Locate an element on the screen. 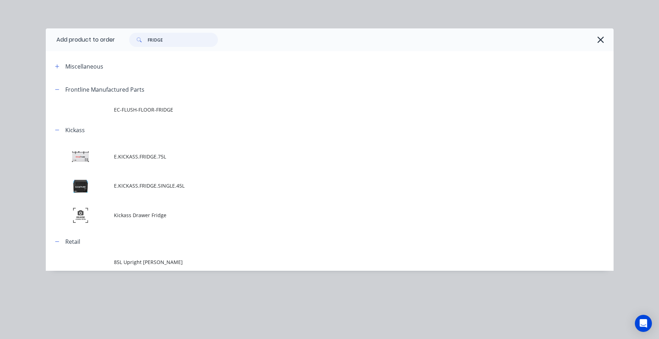 The height and width of the screenshot is (339, 659). div: Frontline Manufactured Parts is located at coordinates (105, 89).